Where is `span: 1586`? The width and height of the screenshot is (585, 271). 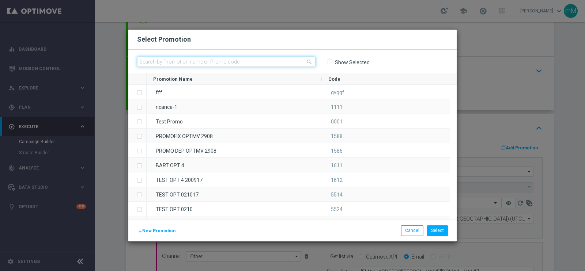 span: 1586 is located at coordinates (337, 151).